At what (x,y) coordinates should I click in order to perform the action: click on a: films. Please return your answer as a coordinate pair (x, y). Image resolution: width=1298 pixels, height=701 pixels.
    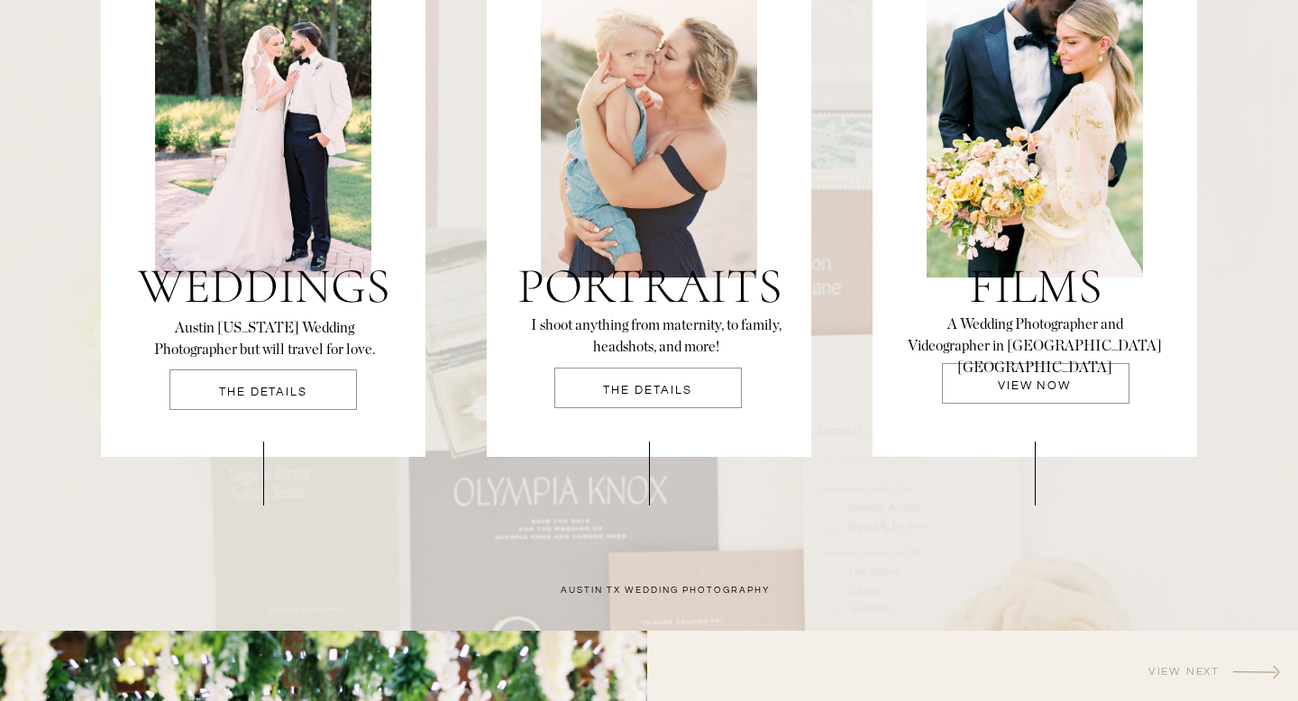
    Looking at the image, I should click on (1035, 290).